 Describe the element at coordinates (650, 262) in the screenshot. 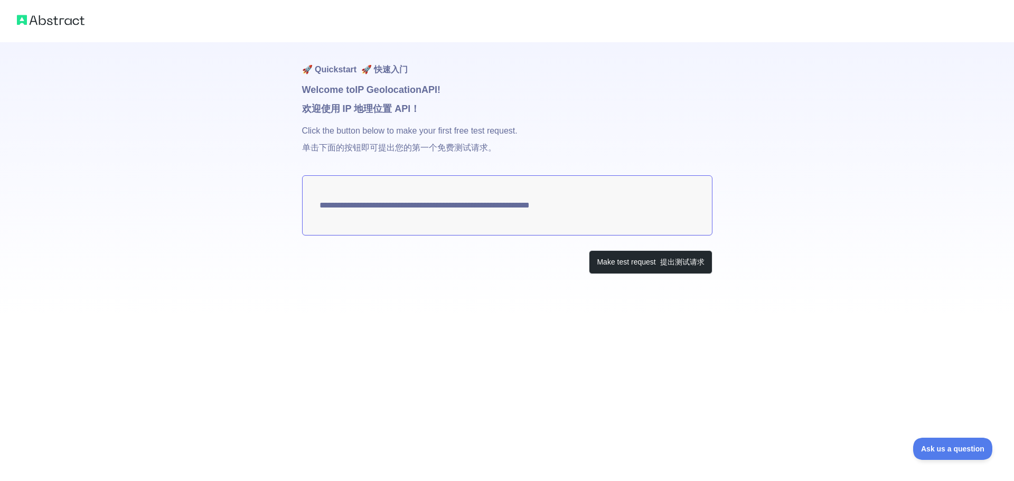

I see `button: Make test request 提出测试请求` at that location.